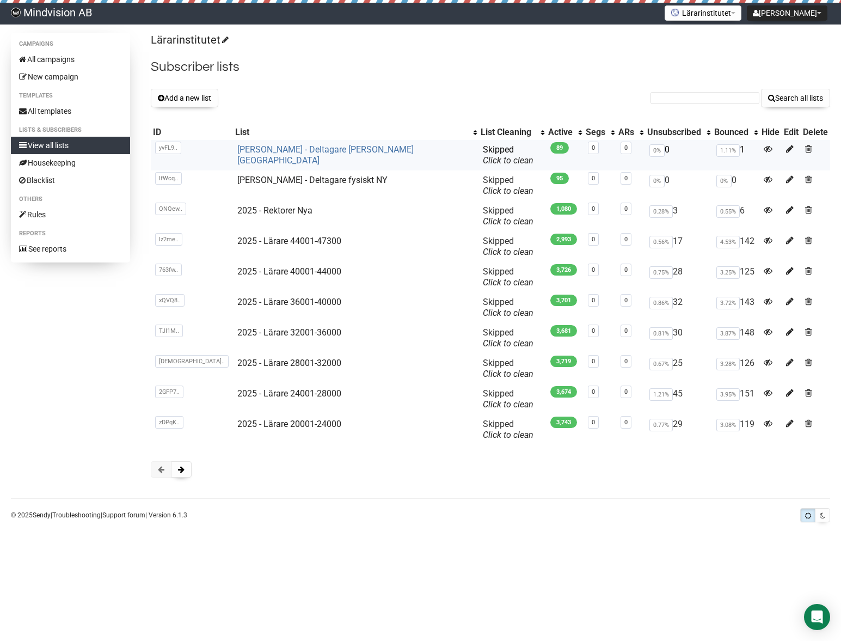 The image size is (841, 641). Describe the element at coordinates (564, 331) in the screenshot. I see `span: 3,681` at that location.